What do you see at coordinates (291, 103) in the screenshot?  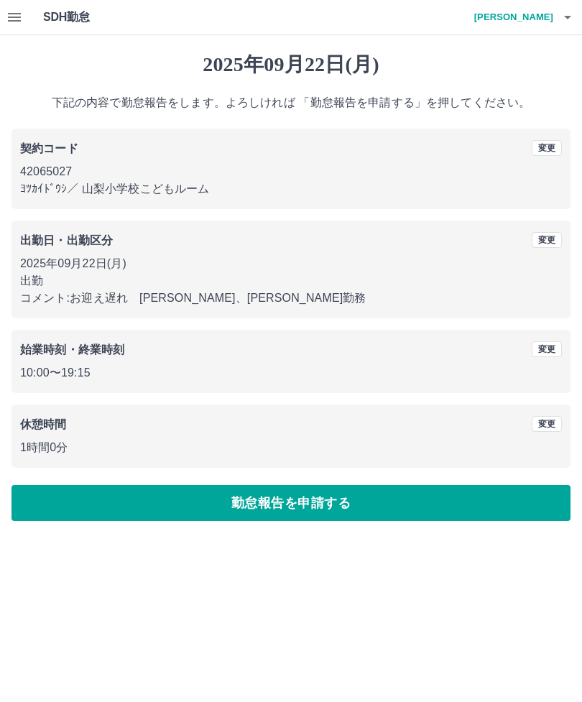 I see `p: 下記の内容で勤怠報告をします。よろしければ 「勤怠報告を申請する」を押してください。` at bounding box center [291, 103].